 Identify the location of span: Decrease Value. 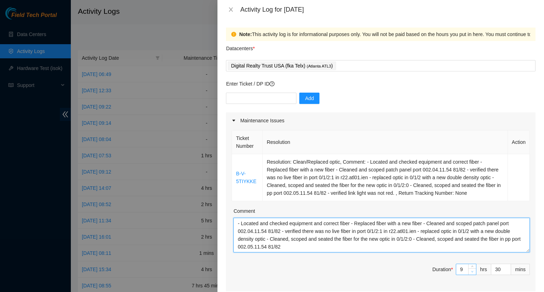
(472, 272).